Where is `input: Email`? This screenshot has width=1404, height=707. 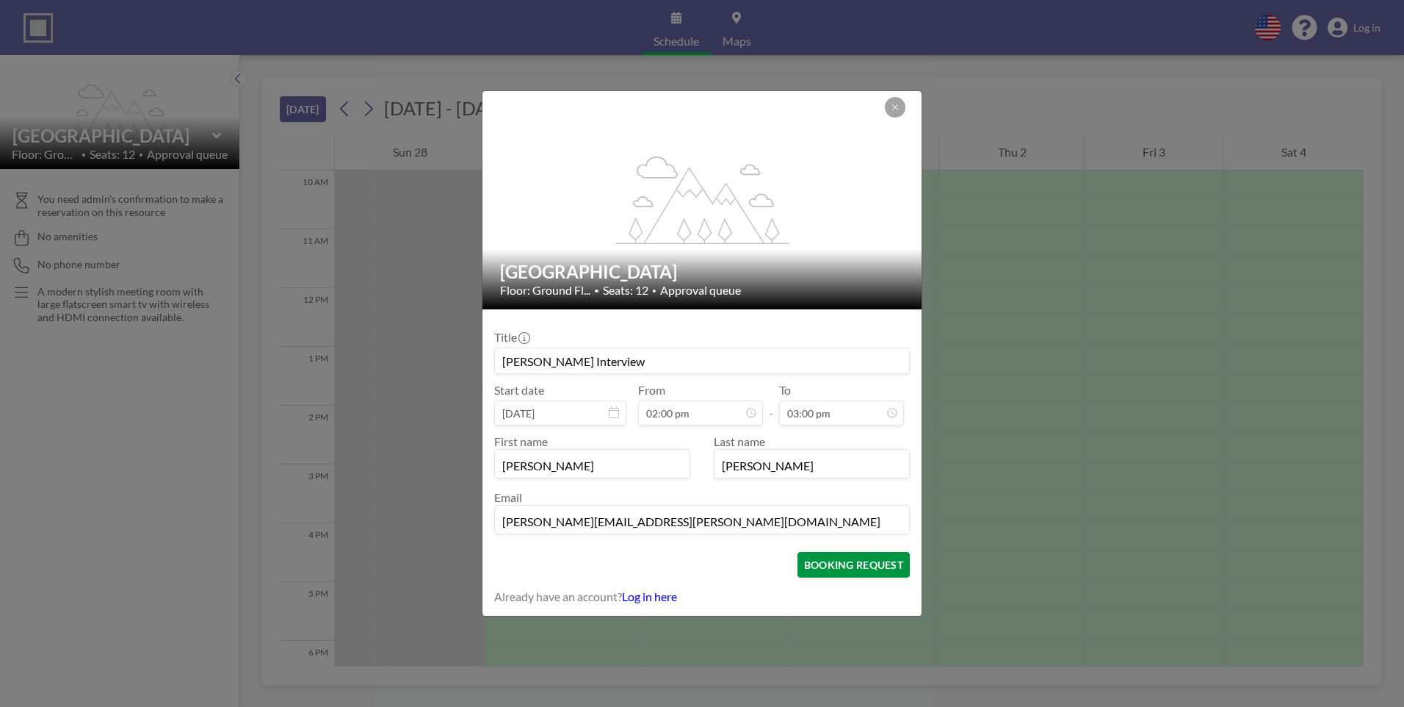
input: Email is located at coordinates (702, 521).